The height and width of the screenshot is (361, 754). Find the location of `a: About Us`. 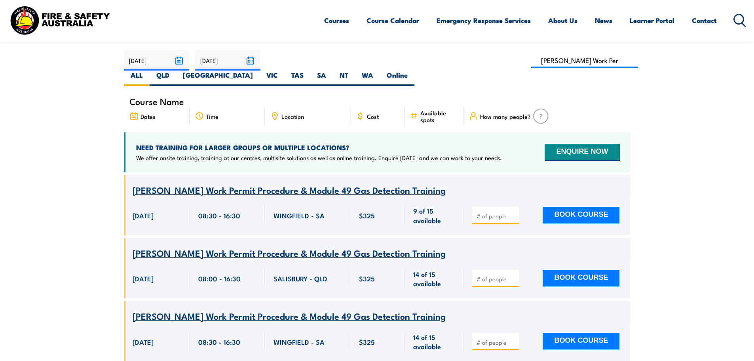

a: About Us is located at coordinates (563, 20).